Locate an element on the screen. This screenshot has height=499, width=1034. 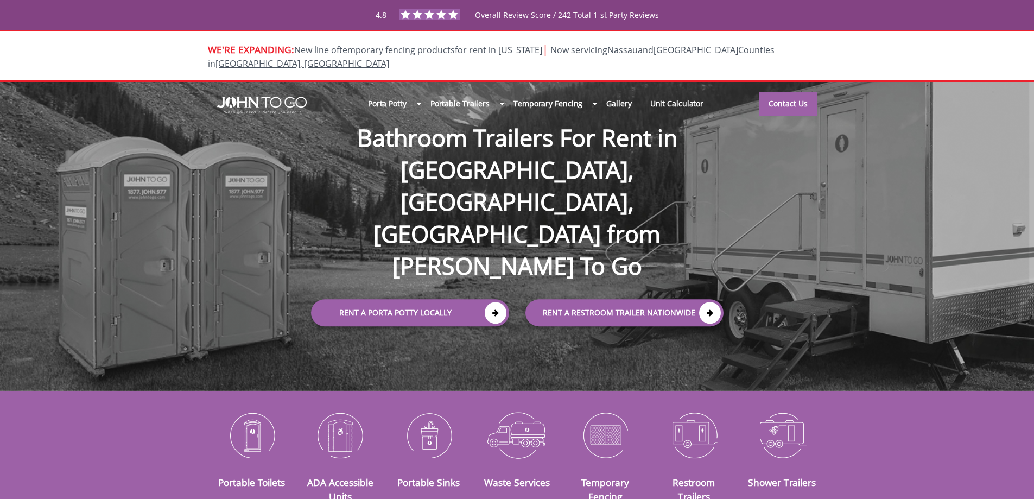
img: Portable-Toilets-icon_N.png is located at coordinates (252, 435).